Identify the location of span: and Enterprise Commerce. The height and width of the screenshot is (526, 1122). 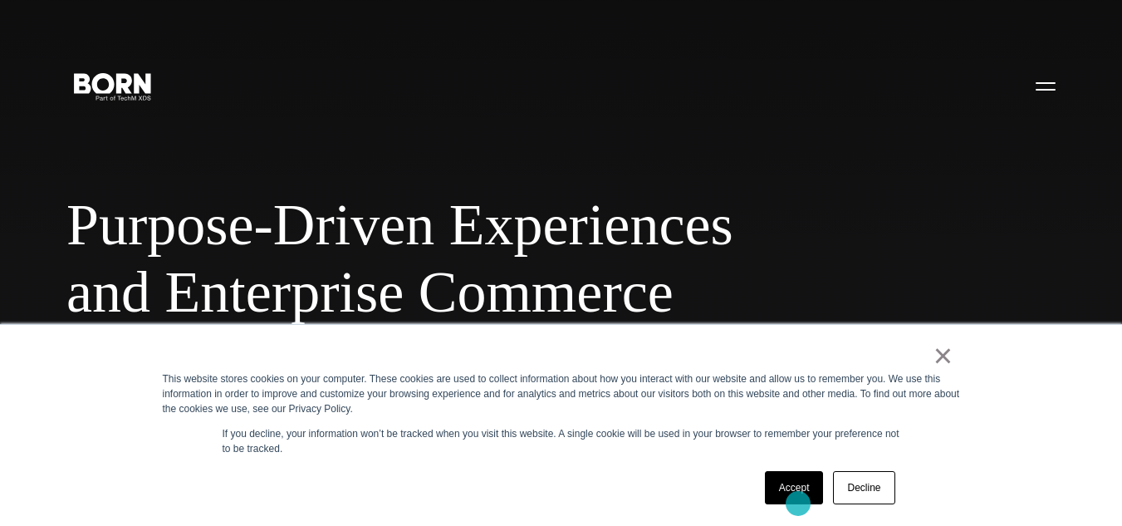
(540, 292).